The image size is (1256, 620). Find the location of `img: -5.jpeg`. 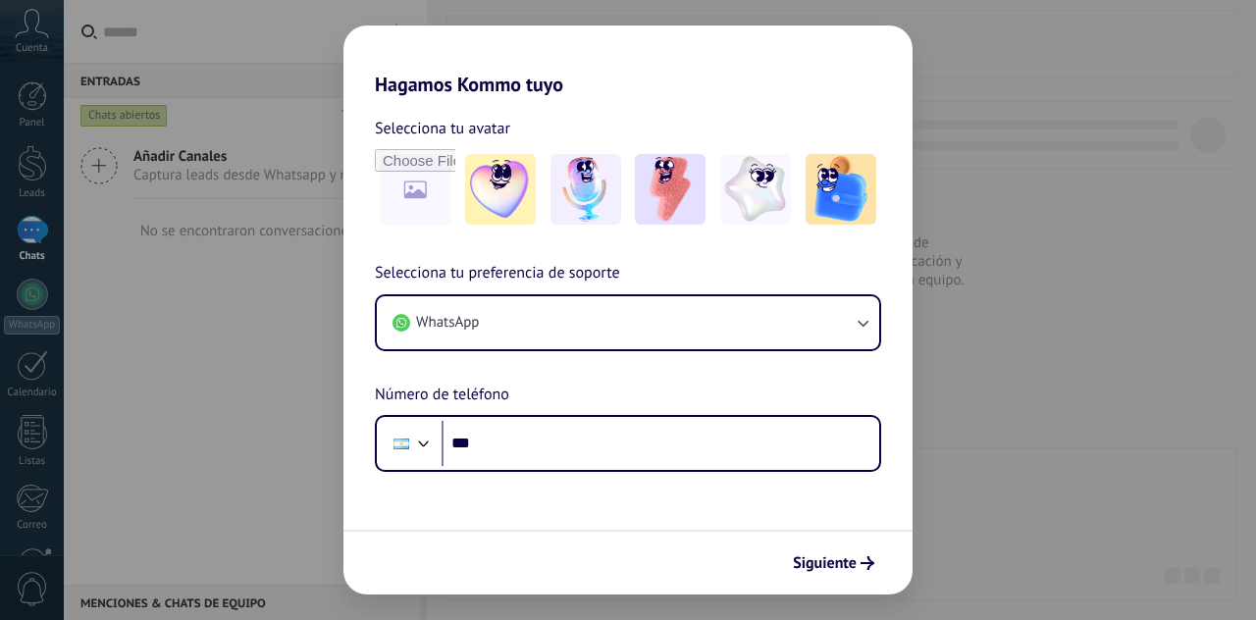

img: -5.jpeg is located at coordinates (841, 189).